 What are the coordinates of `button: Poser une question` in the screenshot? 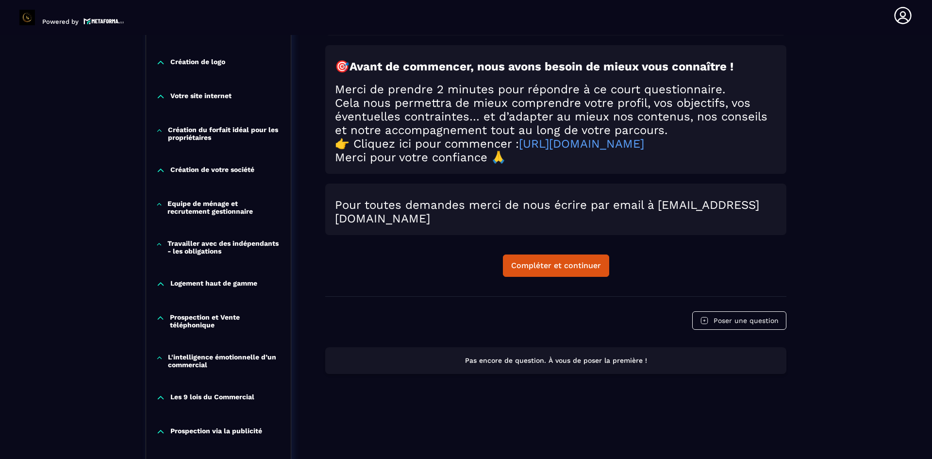 It's located at (739, 320).